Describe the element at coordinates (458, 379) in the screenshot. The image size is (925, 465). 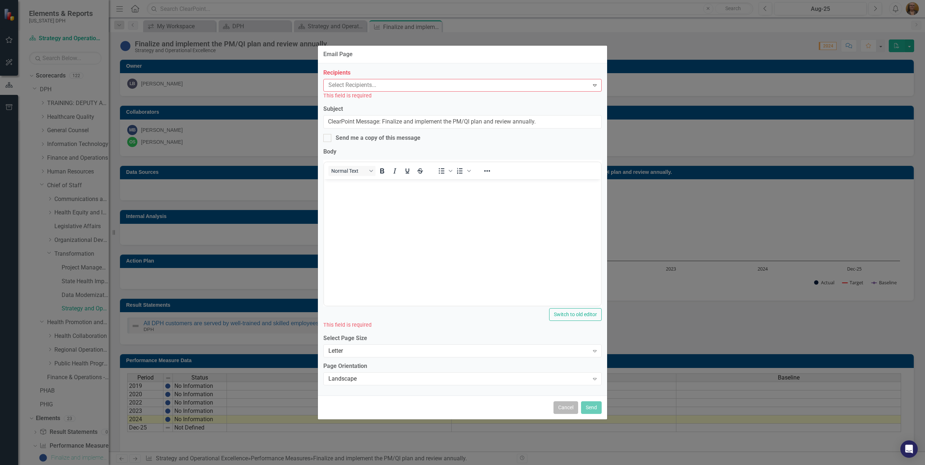
I see `div: Landscape` at that location.